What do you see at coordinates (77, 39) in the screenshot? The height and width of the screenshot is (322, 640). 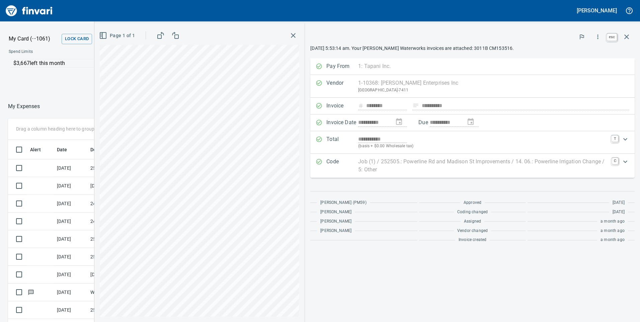 I see `button: Lock Card` at bounding box center [77, 39].